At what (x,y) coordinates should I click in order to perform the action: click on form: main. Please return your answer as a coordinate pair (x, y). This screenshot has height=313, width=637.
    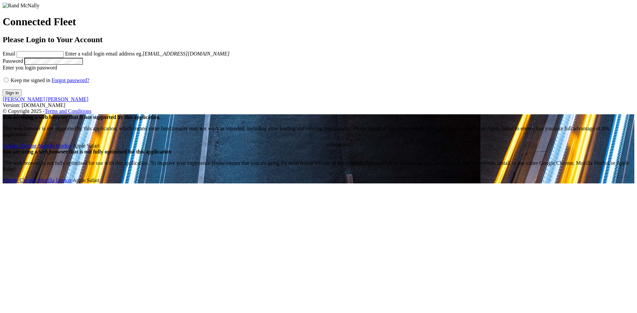
    Looking at the image, I should click on (319, 49).